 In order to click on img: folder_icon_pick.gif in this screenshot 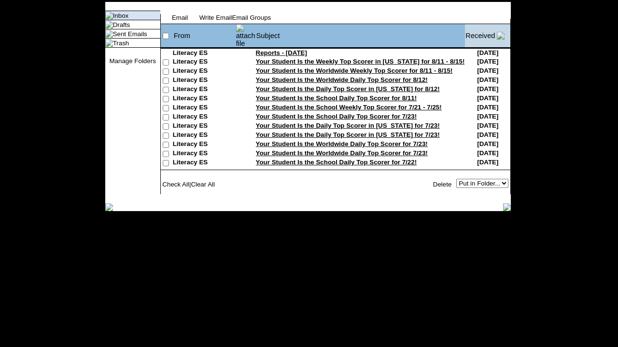, I will do `click(109, 15)`.